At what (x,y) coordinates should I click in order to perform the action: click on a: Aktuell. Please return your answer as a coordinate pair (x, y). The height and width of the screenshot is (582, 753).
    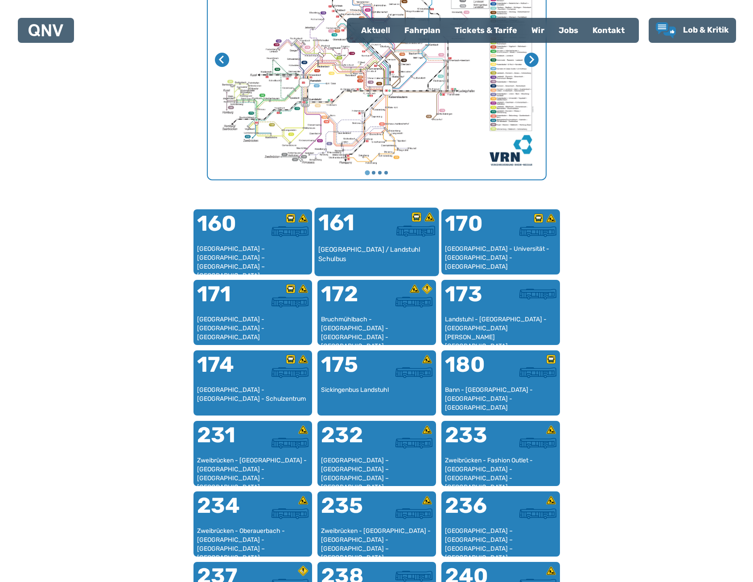
    Looking at the image, I should click on (376, 30).